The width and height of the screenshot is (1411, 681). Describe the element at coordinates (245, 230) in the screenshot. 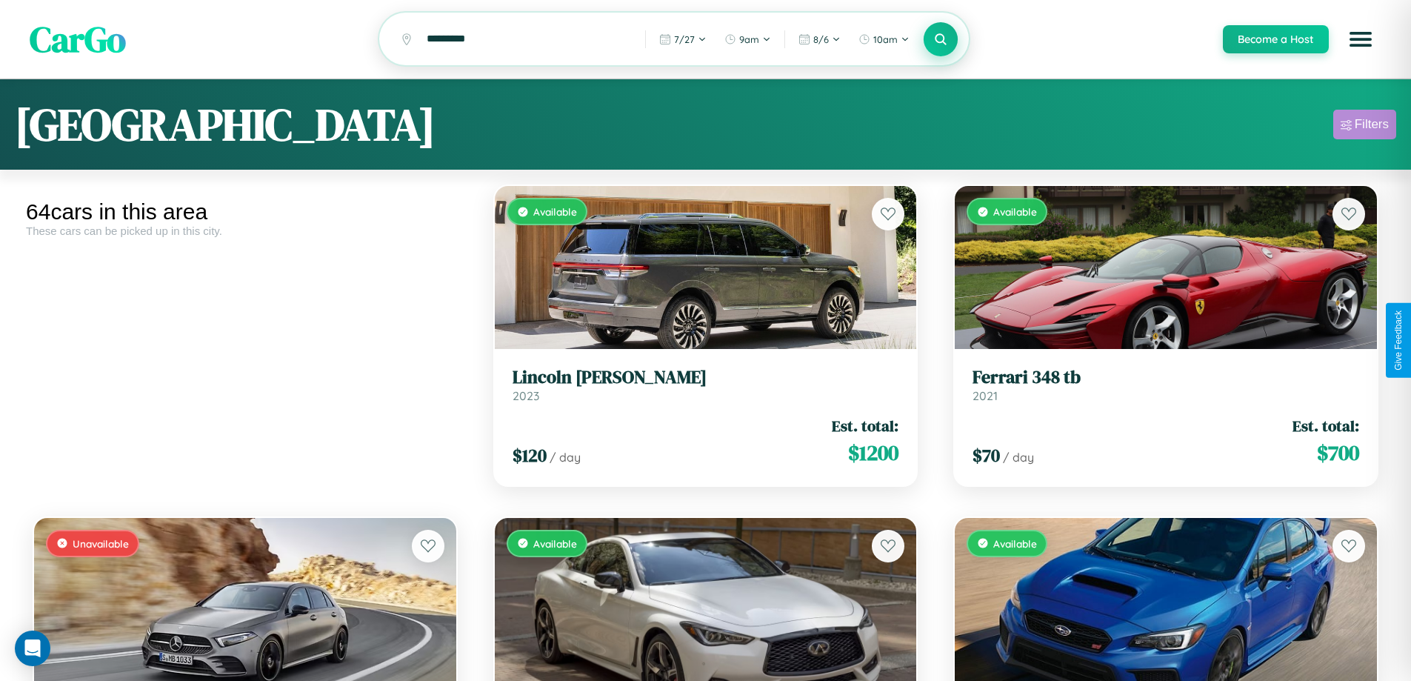

I see `div: These cars can be picked up in this city.` at that location.